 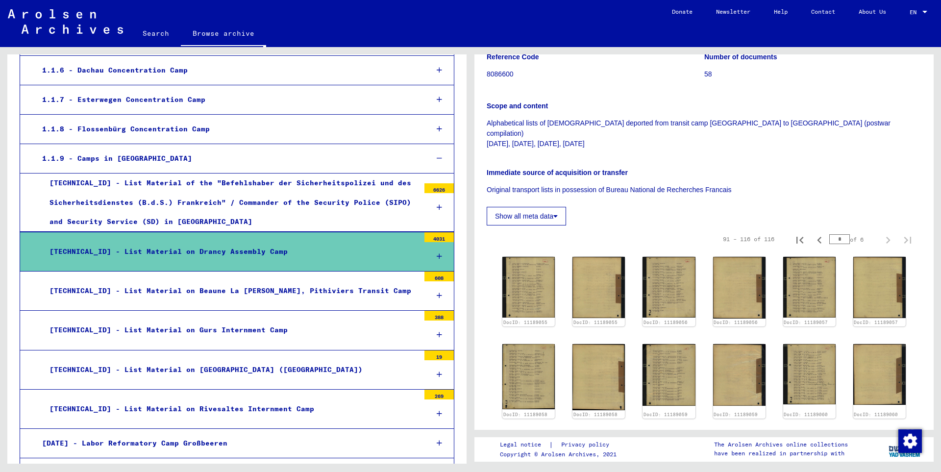 I want to click on b: Scope and content, so click(x=517, y=106).